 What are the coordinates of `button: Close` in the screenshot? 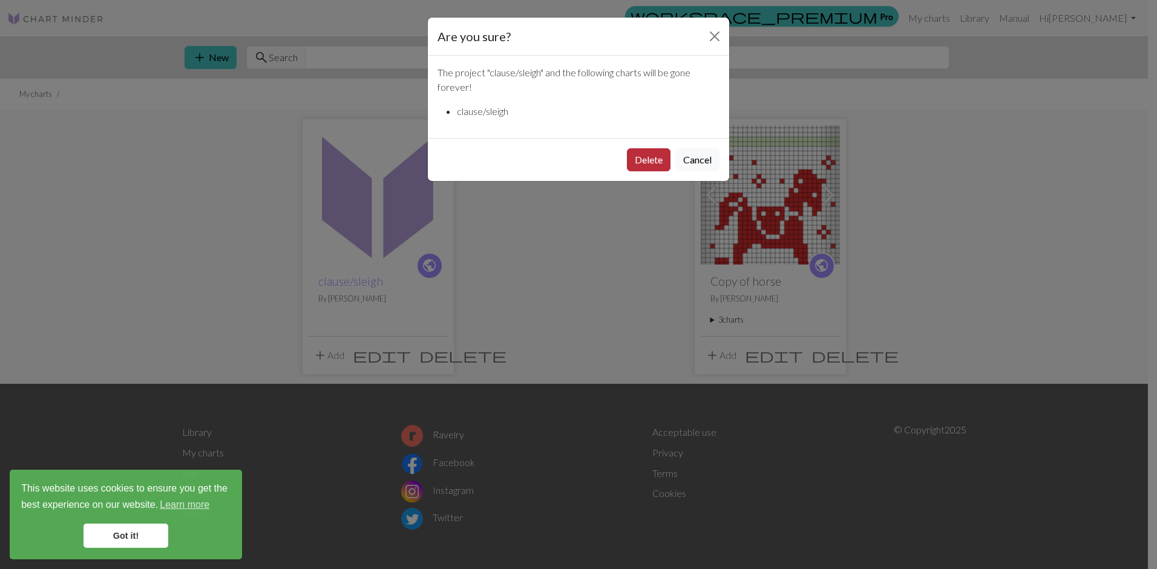 It's located at (715, 36).